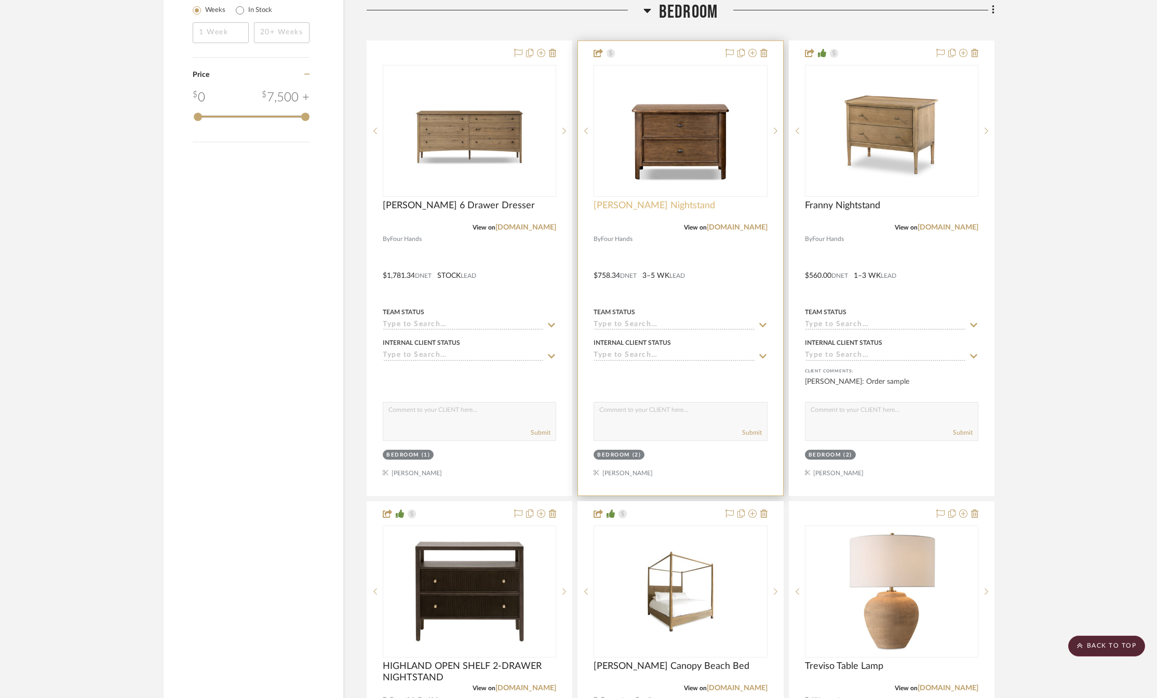 This screenshot has width=1157, height=698. Describe the element at coordinates (426, 455) in the screenshot. I see `div: (1)` at that location.